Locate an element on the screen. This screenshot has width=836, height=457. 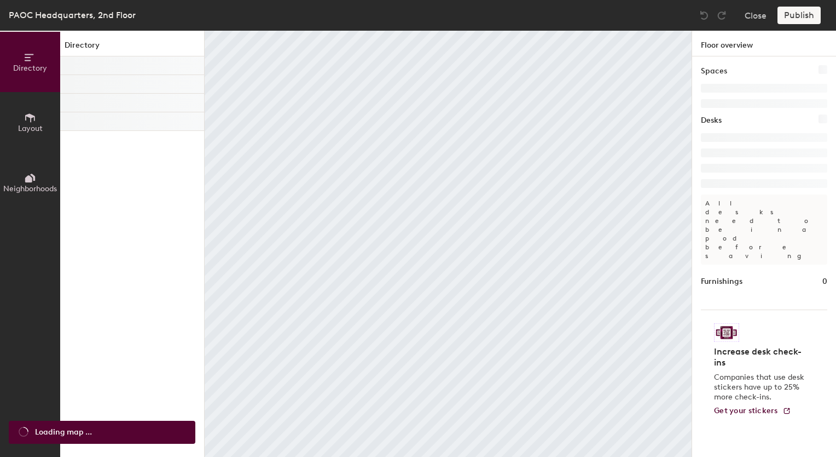
img: Redo is located at coordinates (722, 15).